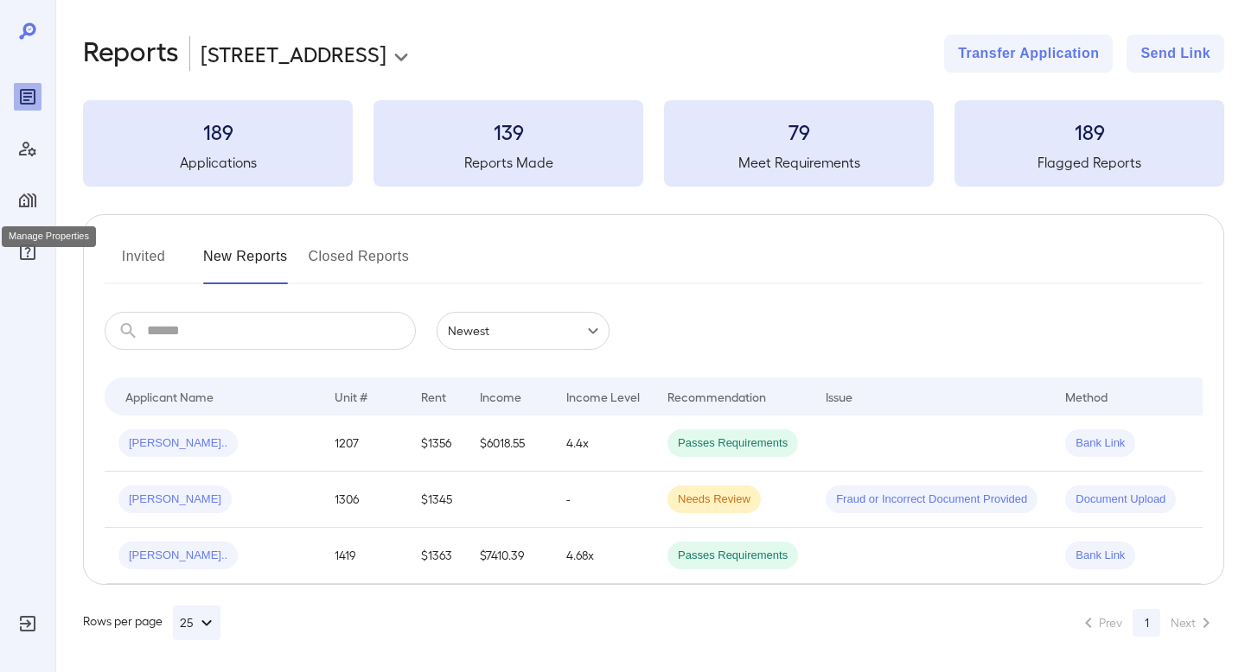  I want to click on div: Rent, so click(435, 397).